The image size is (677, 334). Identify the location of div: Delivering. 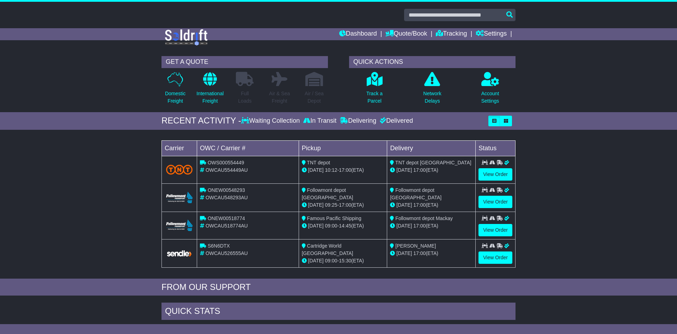
(358, 121).